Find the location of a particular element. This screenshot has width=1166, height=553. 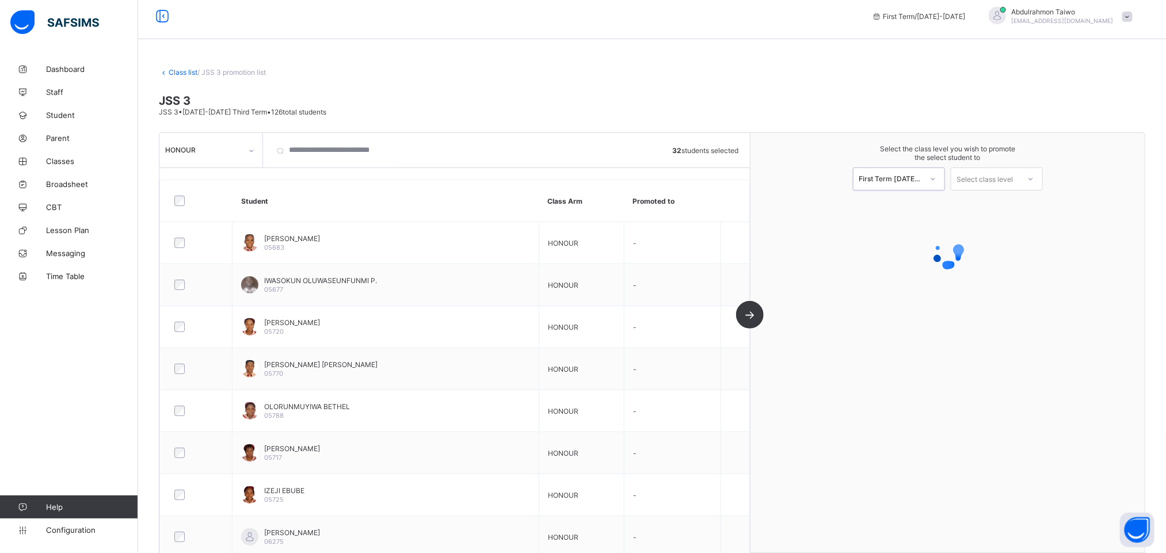

th: Class Arm is located at coordinates (582, 201).